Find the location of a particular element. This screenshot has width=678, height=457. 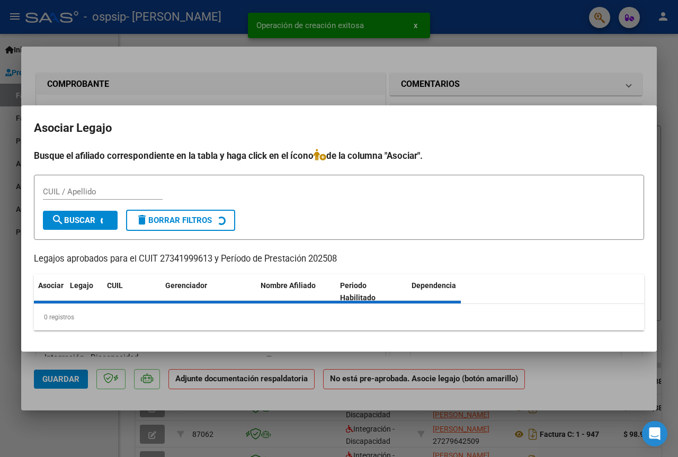

datatable-header-cell: Legajo is located at coordinates (84, 292).